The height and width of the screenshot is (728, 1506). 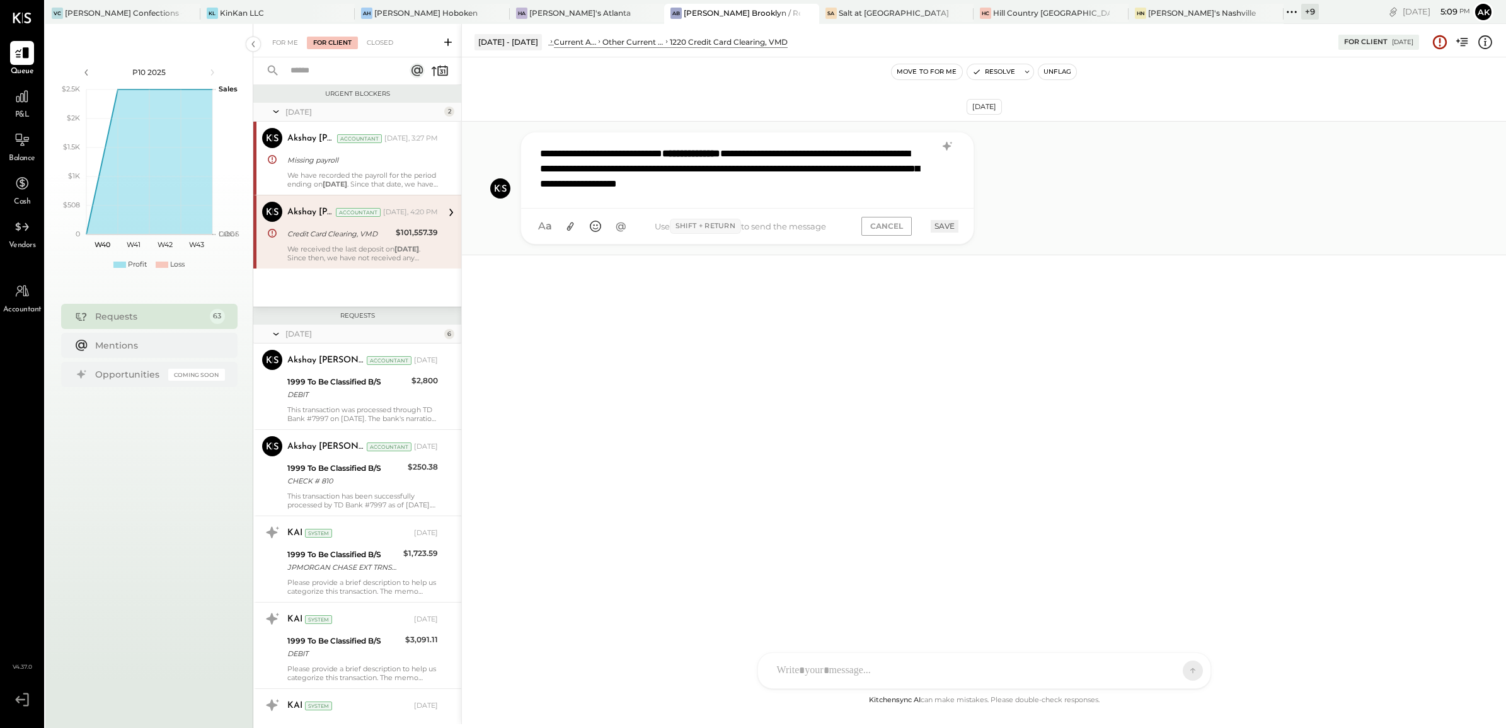 What do you see at coordinates (522, 13) in the screenshot?
I see `div: HA` at bounding box center [522, 13].